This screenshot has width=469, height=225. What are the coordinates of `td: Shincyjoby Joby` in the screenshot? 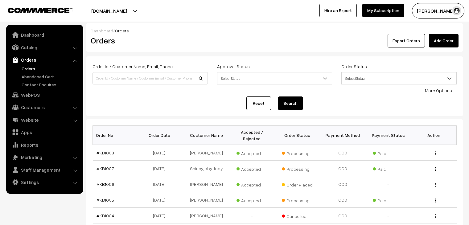 It's located at (207, 168).